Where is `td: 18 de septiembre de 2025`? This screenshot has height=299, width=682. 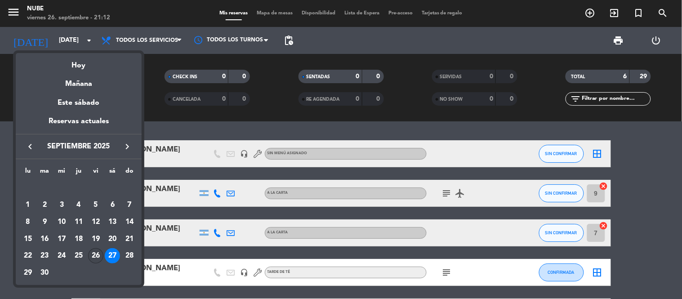 td: 18 de septiembre de 2025 is located at coordinates (79, 239).